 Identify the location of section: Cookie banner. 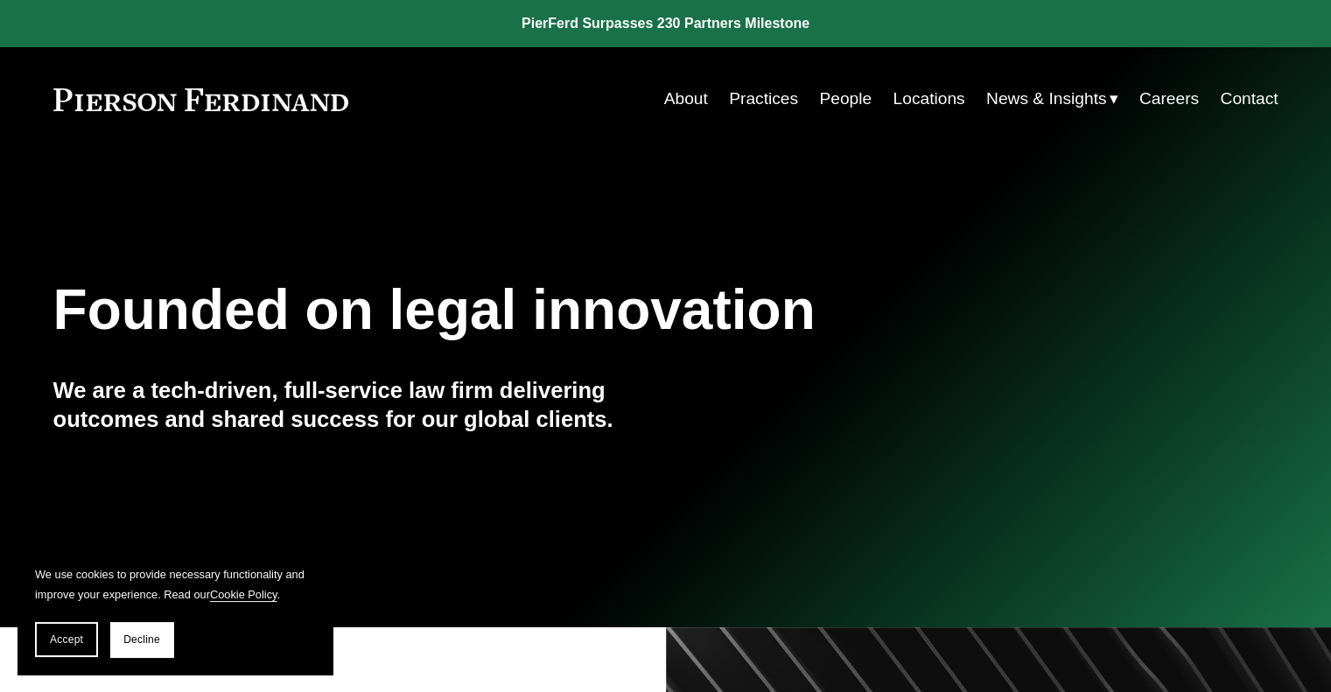
(175, 611).